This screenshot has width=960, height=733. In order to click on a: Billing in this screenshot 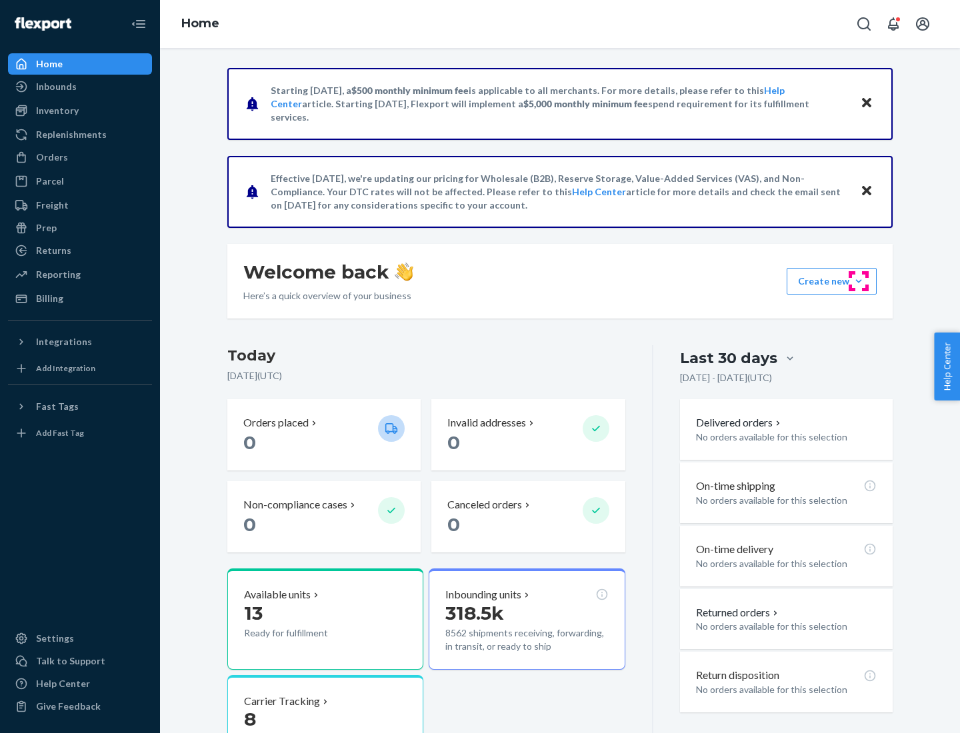, I will do `click(80, 299)`.